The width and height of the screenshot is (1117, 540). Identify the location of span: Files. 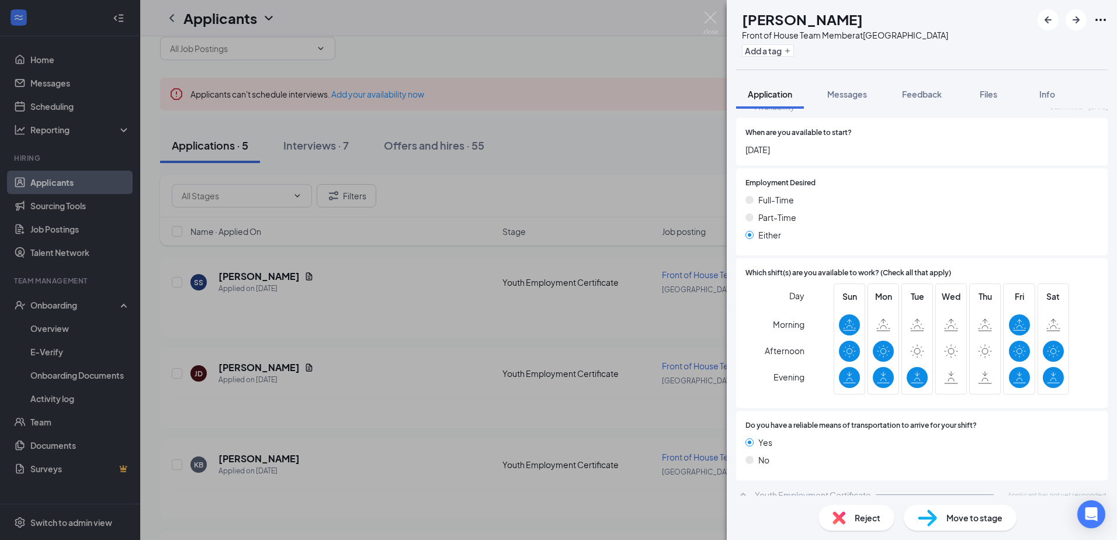
(989, 94).